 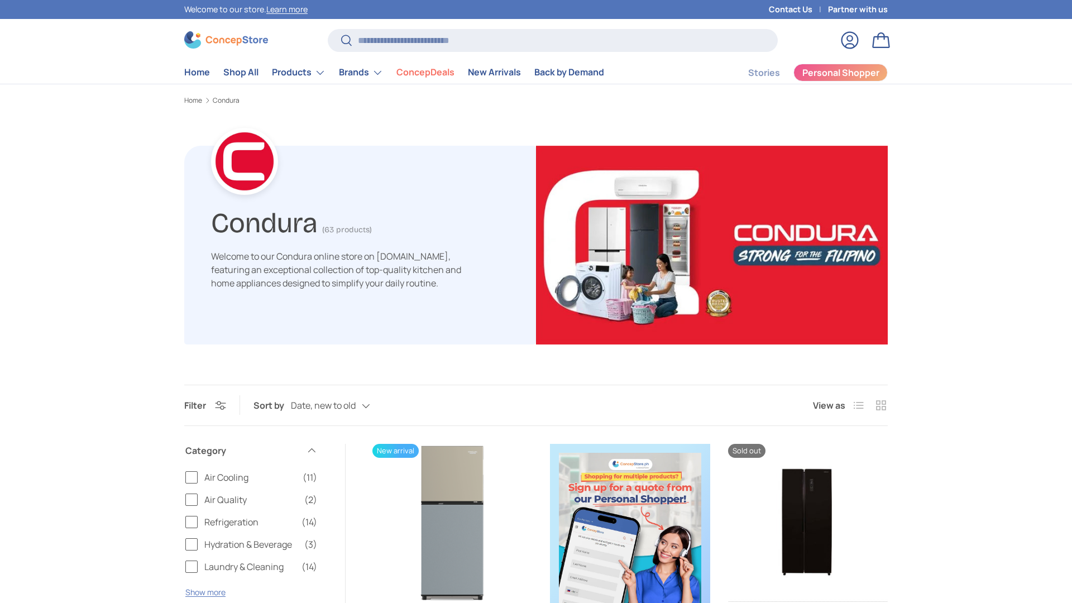 What do you see at coordinates (205, 592) in the screenshot?
I see `button: Show more` at bounding box center [205, 592].